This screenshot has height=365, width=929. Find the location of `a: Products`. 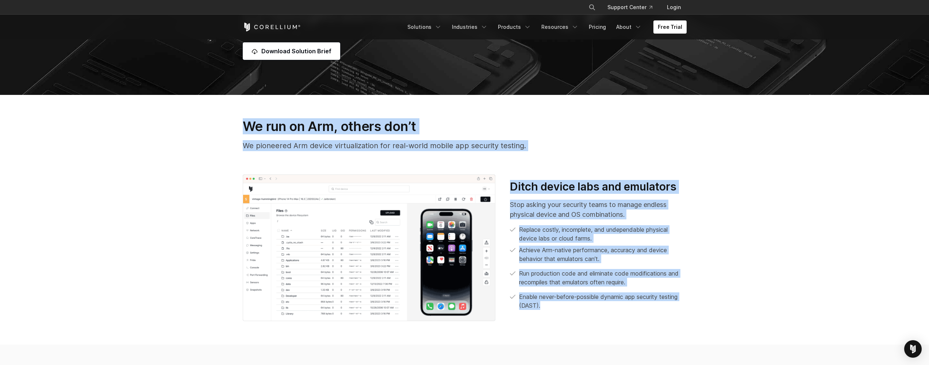

a: Products is located at coordinates (514, 27).